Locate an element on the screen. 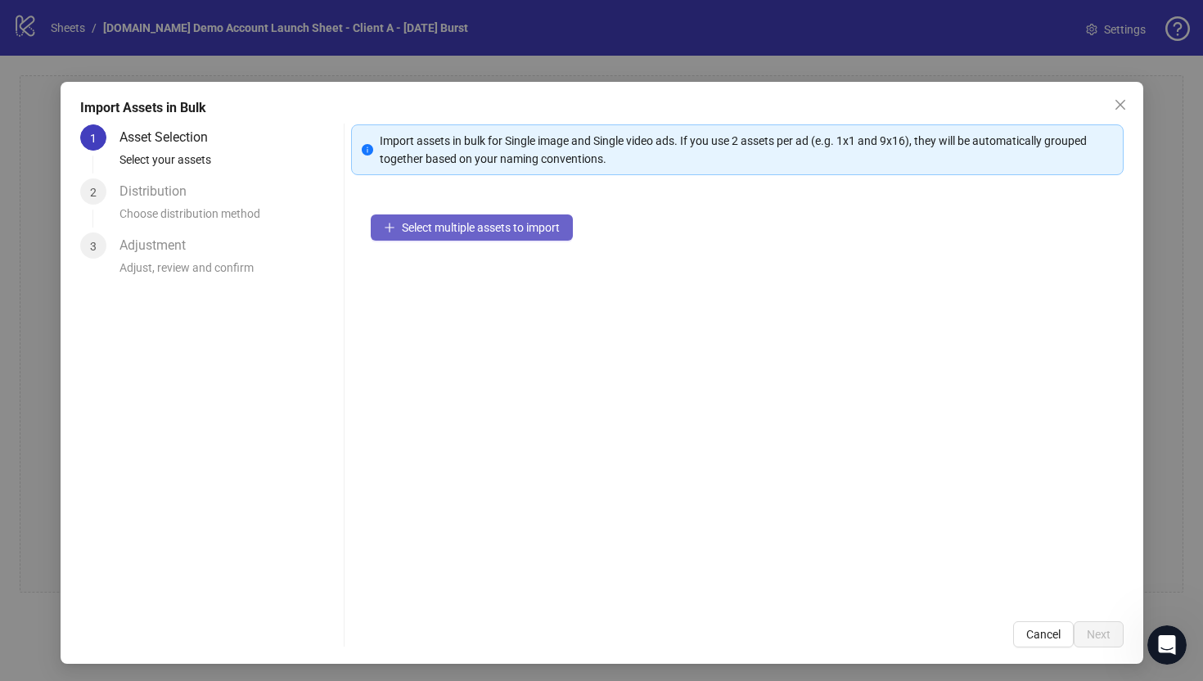  div: Choose distribution method is located at coordinates (228, 218).